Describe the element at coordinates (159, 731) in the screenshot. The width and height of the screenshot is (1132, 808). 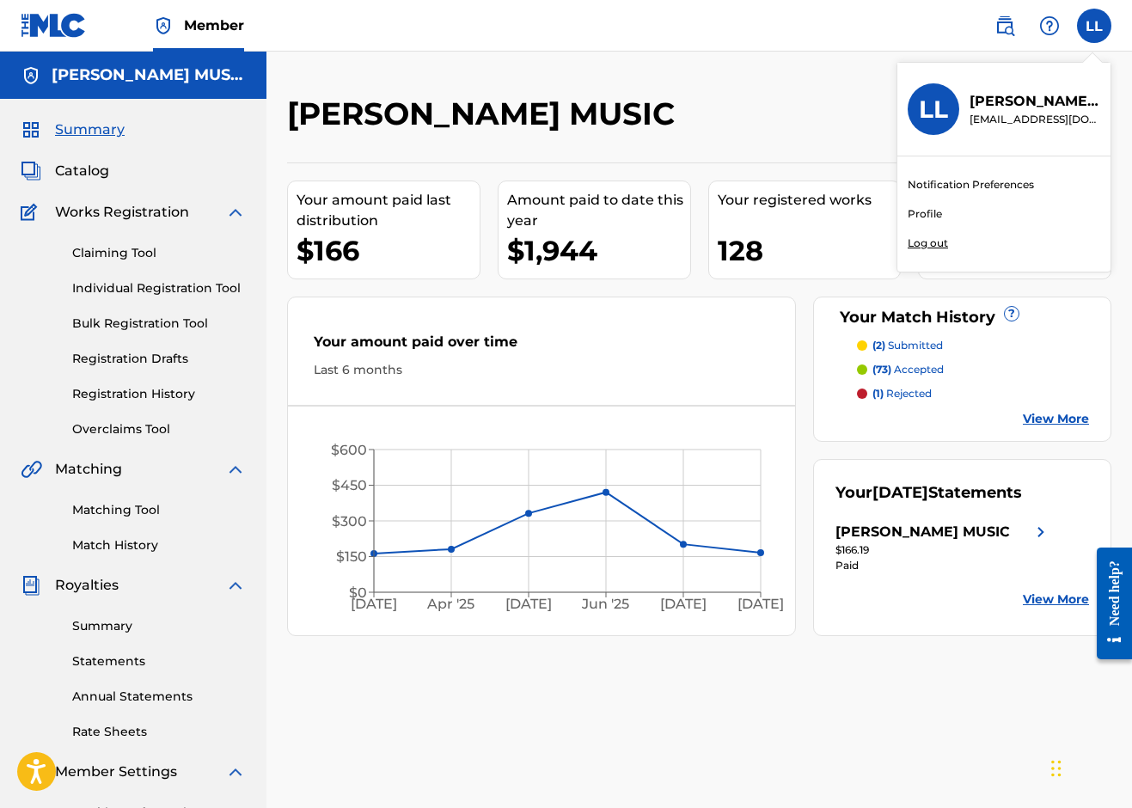
I see `a: Rate Sheets` at that location.